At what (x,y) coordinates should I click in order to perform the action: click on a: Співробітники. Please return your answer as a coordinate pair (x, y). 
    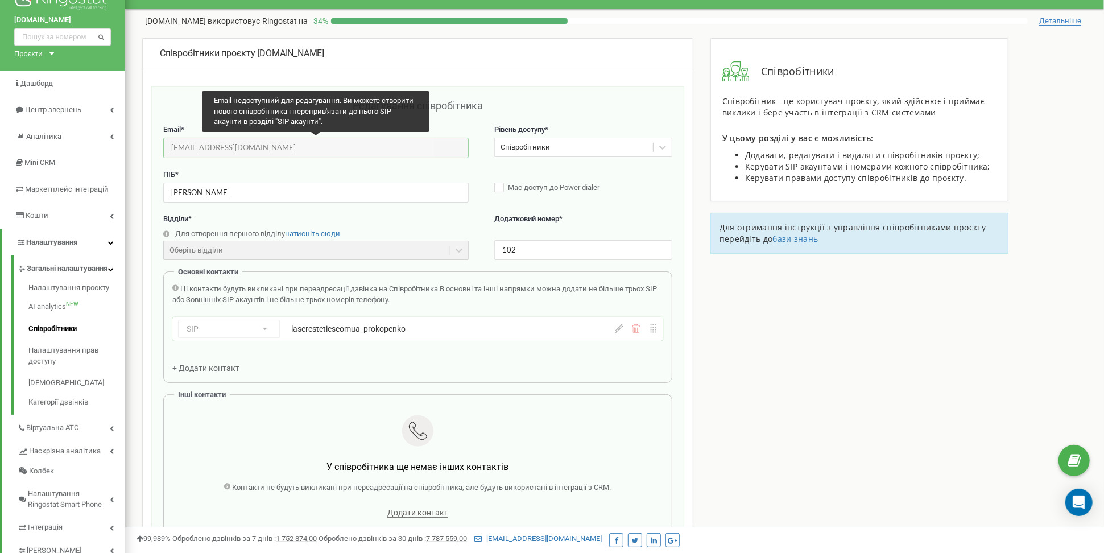
    Looking at the image, I should click on (77, 329).